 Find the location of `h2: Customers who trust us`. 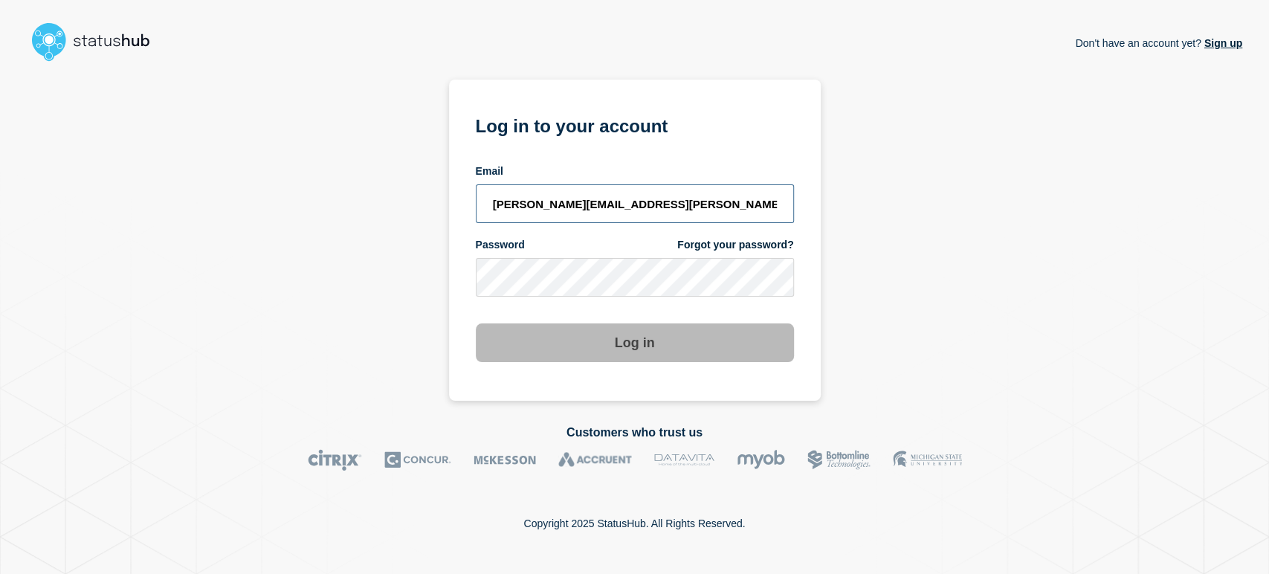

h2: Customers who trust us is located at coordinates (634, 433).